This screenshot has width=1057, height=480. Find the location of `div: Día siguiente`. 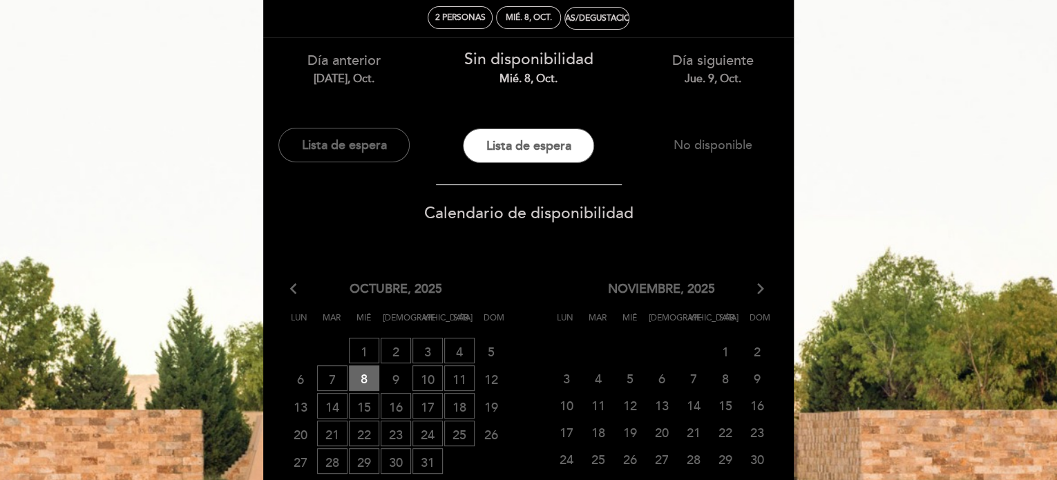

div: Día siguiente is located at coordinates (712, 68).